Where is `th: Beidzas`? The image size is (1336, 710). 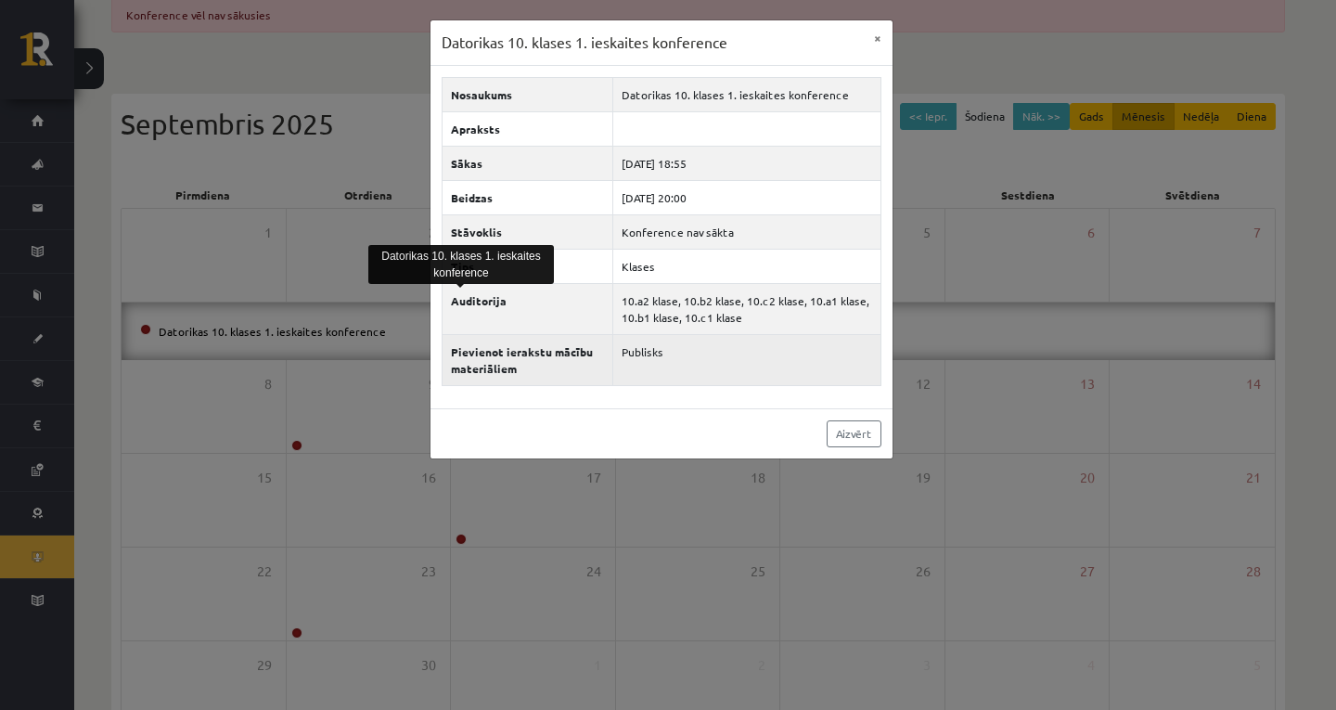 th: Beidzas is located at coordinates (527, 197).